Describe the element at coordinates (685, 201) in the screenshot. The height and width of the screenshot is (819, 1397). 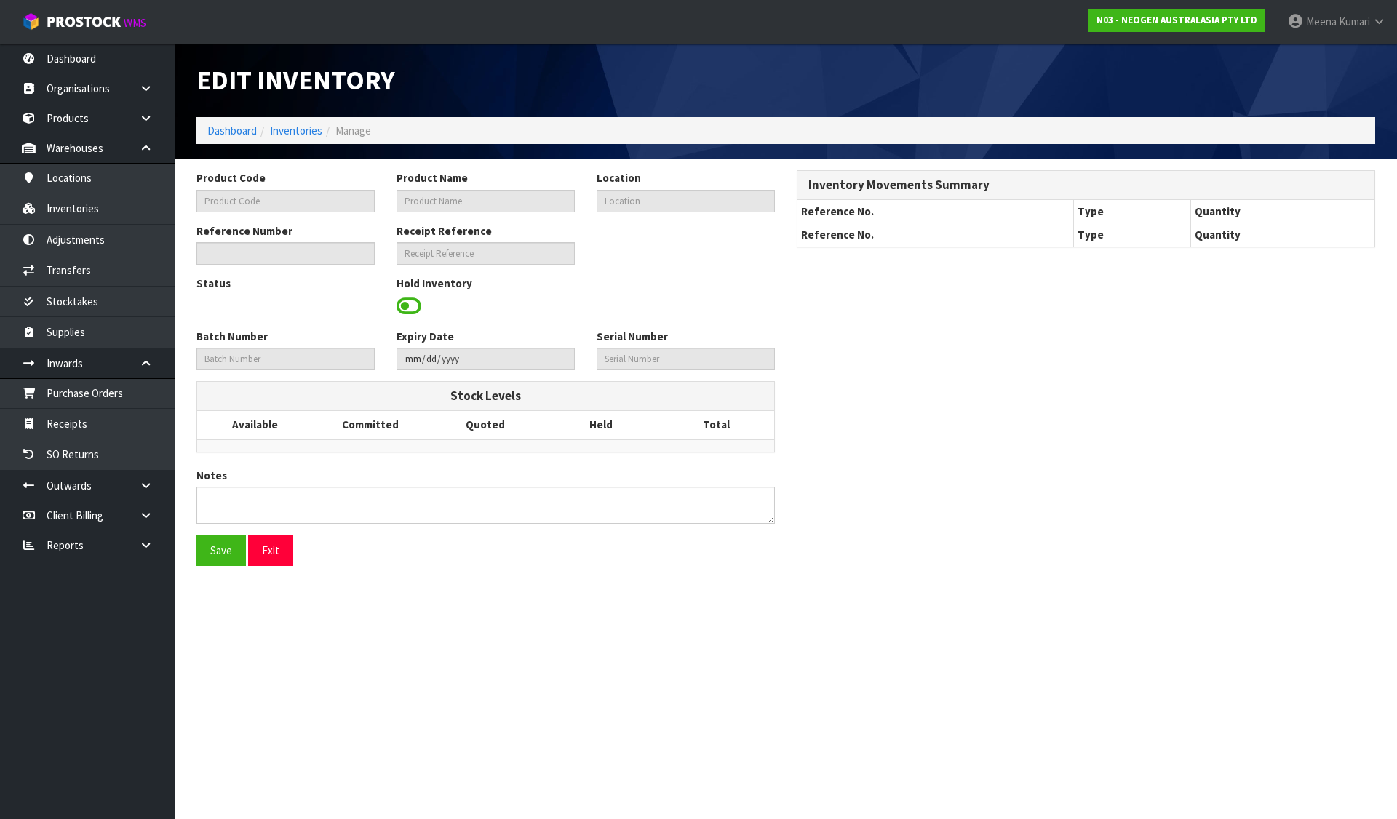
I see `input: Location` at that location.